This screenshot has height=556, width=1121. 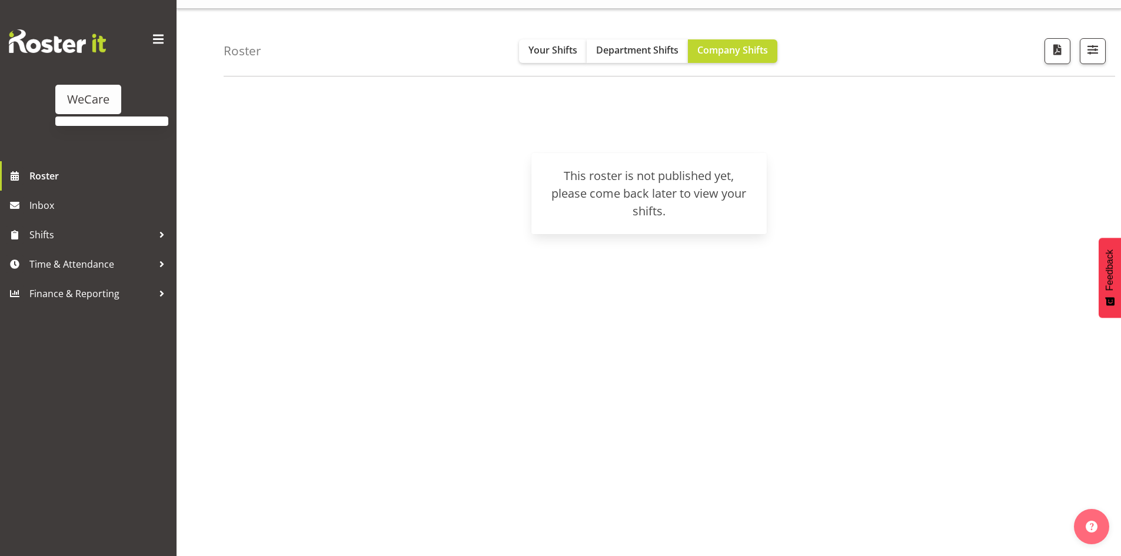 What do you see at coordinates (637, 50) in the screenshot?
I see `span: Department Shifts` at bounding box center [637, 50].